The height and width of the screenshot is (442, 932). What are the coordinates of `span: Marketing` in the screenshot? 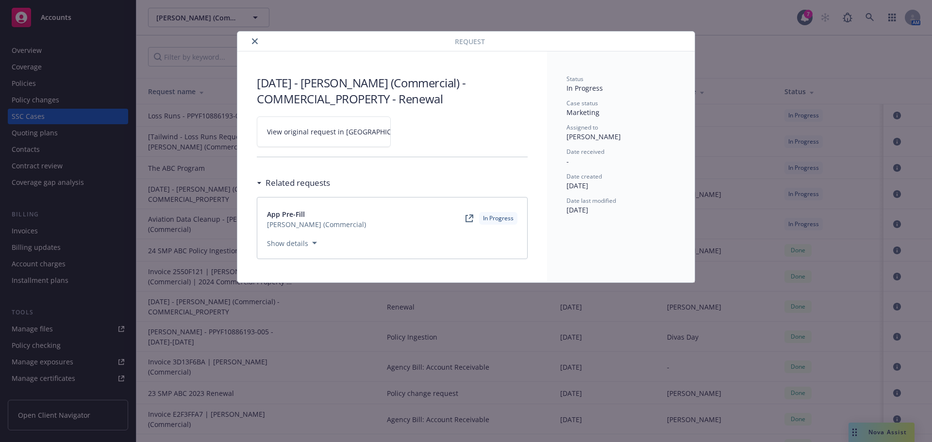 It's located at (583, 112).